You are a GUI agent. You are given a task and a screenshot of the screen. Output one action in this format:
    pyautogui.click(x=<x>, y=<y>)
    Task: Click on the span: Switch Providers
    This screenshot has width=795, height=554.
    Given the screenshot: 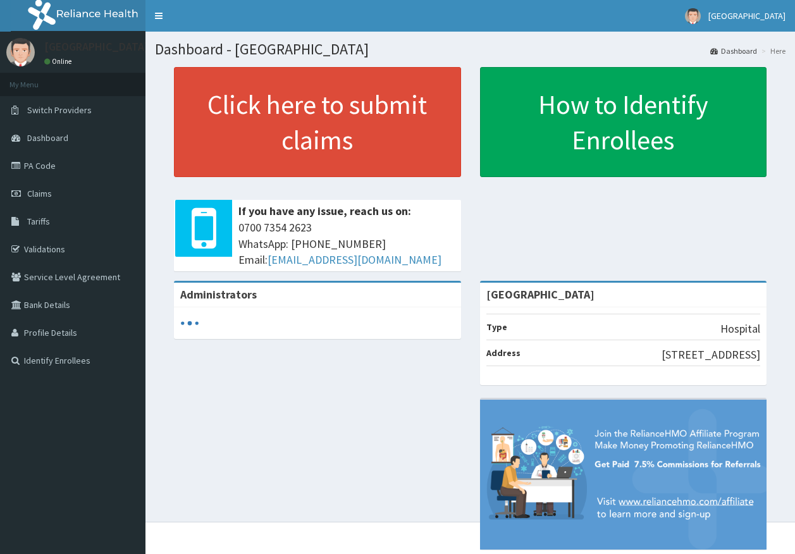 What is the action you would take?
    pyautogui.click(x=59, y=110)
    